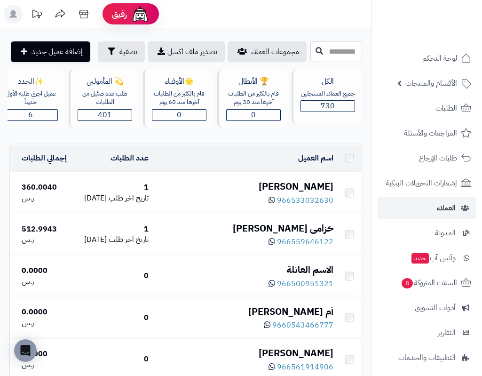 This screenshot has height=376, width=482. I want to click on span: 8, so click(408, 283).